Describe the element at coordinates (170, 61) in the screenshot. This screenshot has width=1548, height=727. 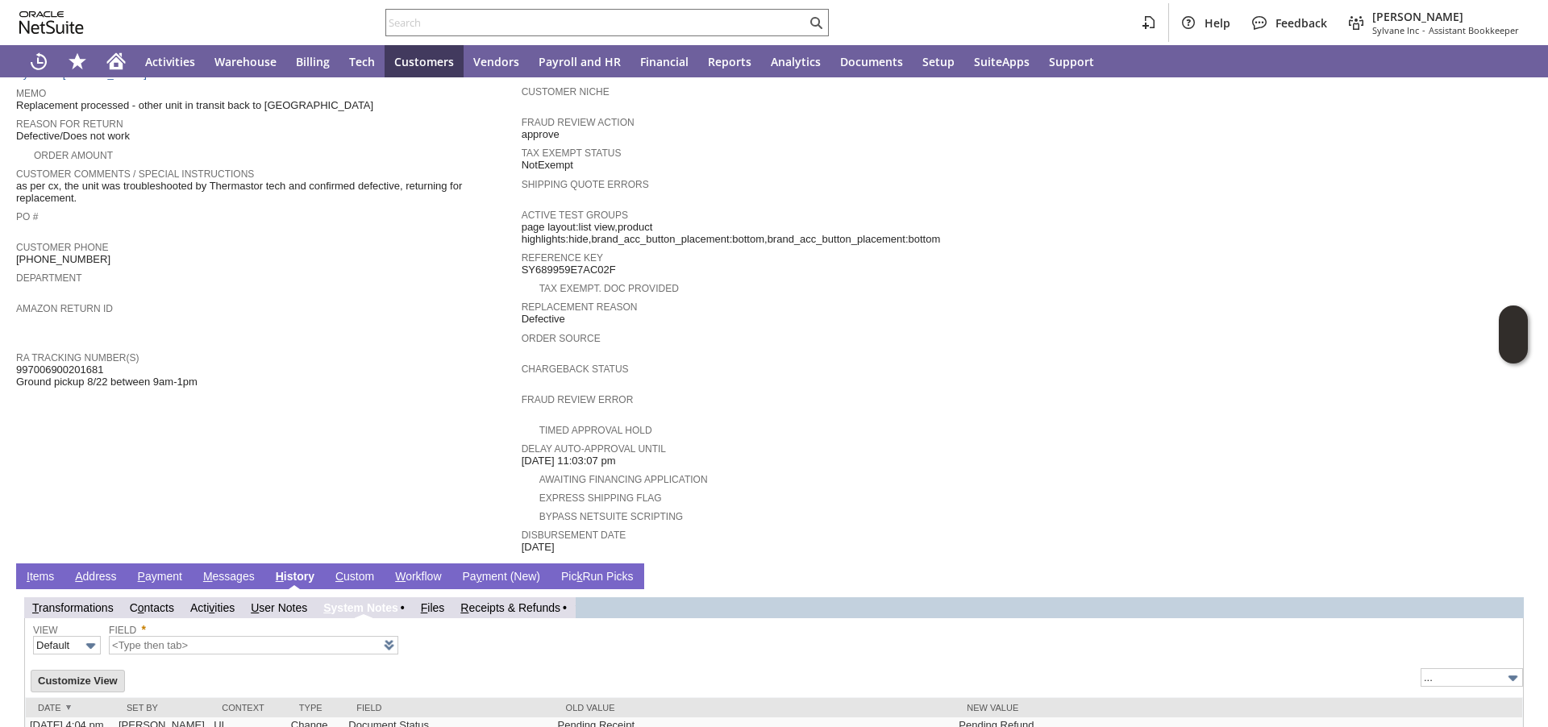
I see `span: Activities` at that location.